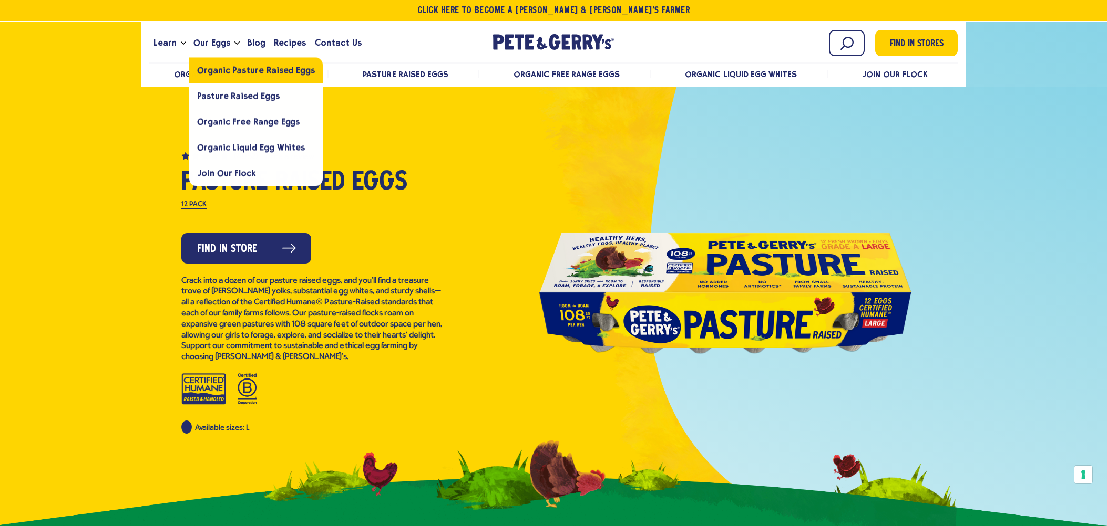  What do you see at coordinates (256, 43) in the screenshot?
I see `span: Blog` at bounding box center [256, 43].